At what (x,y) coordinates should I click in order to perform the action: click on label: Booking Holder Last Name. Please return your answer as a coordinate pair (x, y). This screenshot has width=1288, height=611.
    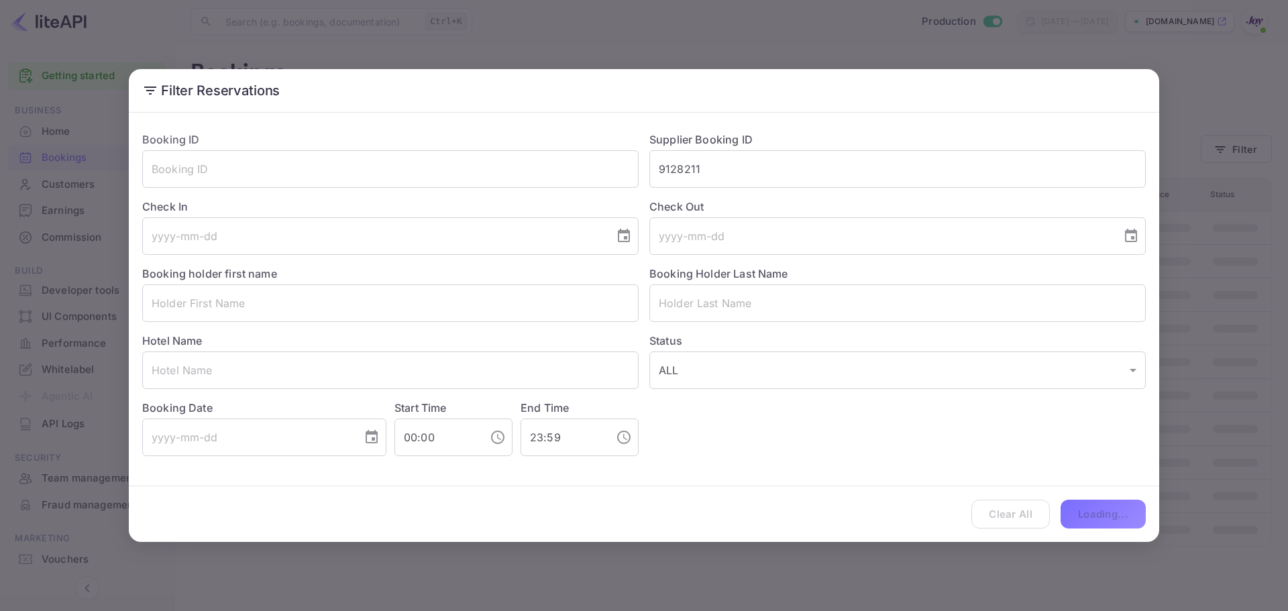
    Looking at the image, I should click on (719, 274).